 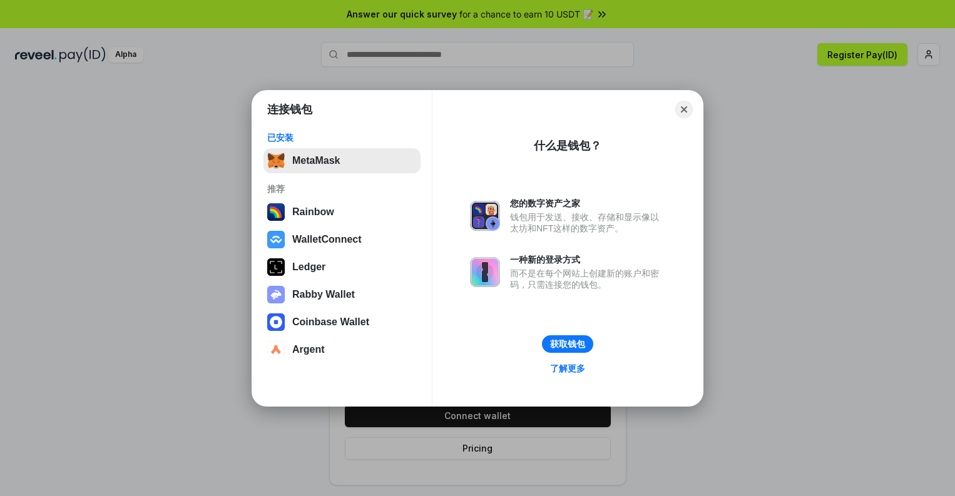 What do you see at coordinates (342, 138) in the screenshot?
I see `div: 已安装` at bounding box center [342, 138].